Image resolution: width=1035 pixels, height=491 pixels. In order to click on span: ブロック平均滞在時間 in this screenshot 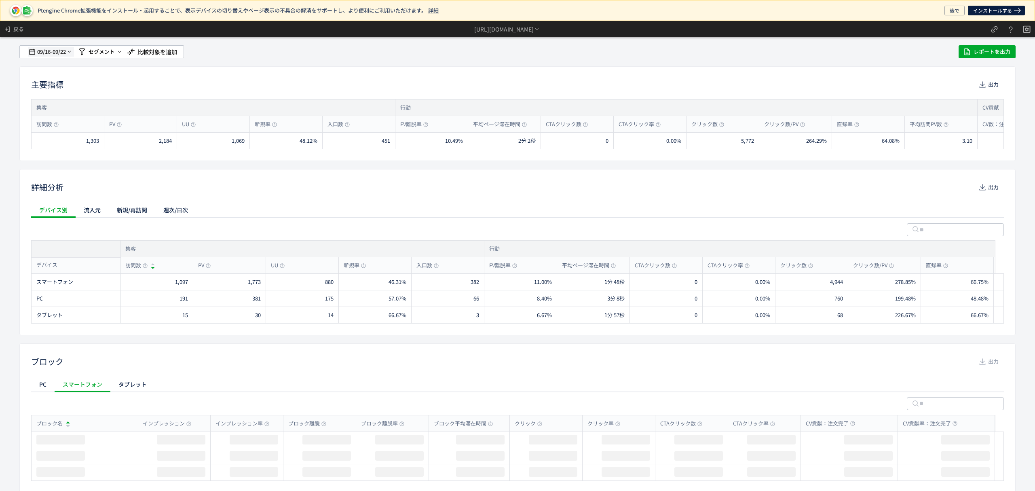, I will do `click(463, 423)`.